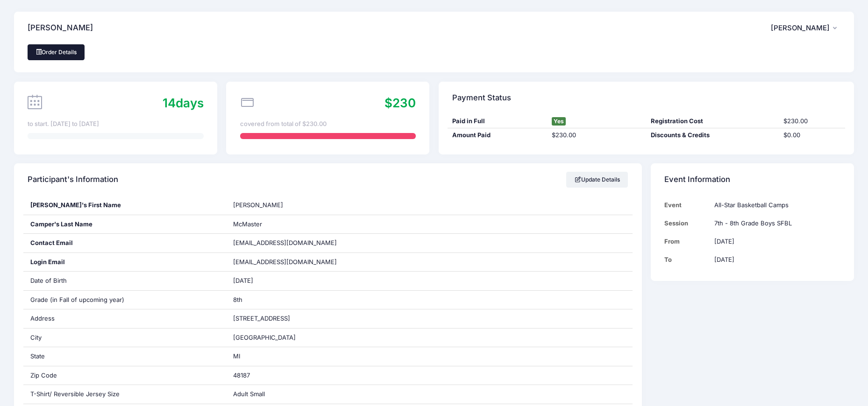 The height and width of the screenshot is (406, 868). I want to click on h4: Participant's Information, so click(73, 180).